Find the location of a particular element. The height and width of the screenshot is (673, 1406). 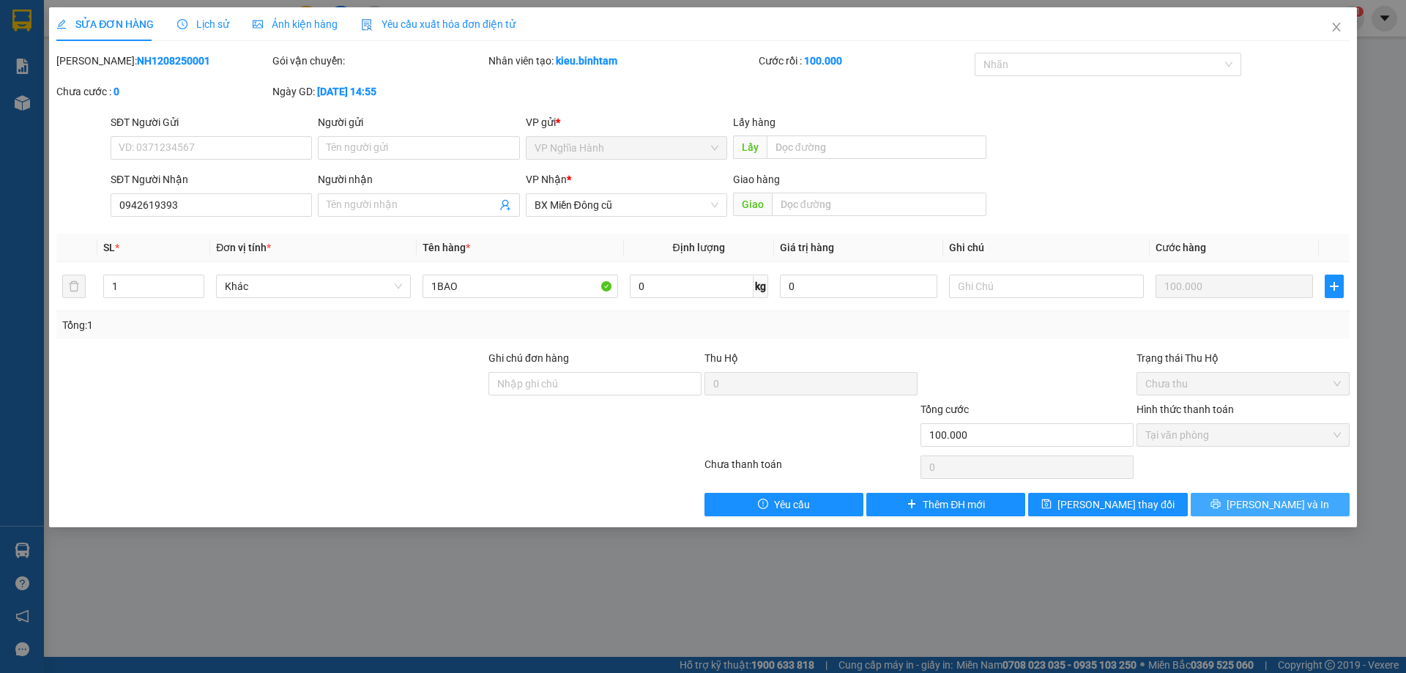

div: Gói vận chuyển: is located at coordinates (379, 61).